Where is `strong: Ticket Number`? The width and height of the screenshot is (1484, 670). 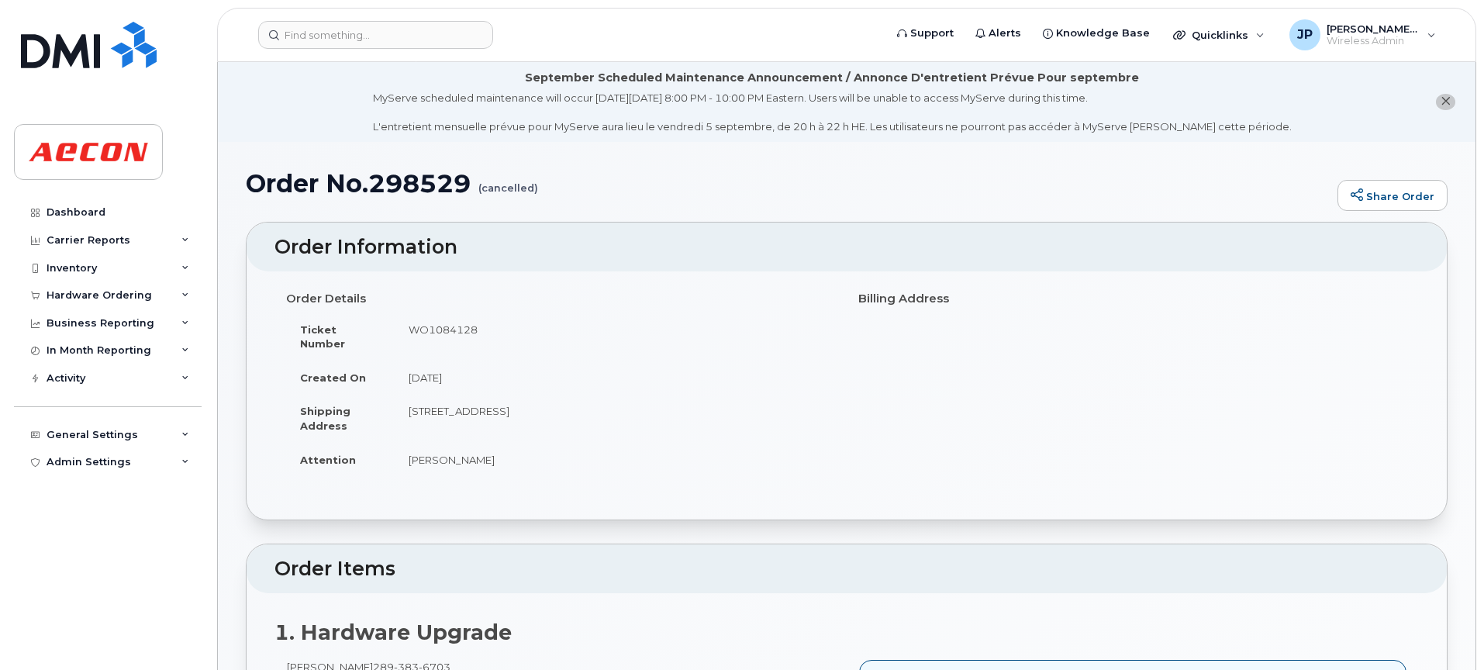 strong: Ticket Number is located at coordinates (323, 336).